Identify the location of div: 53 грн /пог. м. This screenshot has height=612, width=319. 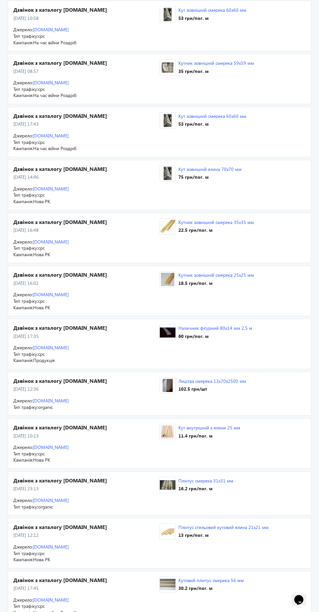
(212, 124).